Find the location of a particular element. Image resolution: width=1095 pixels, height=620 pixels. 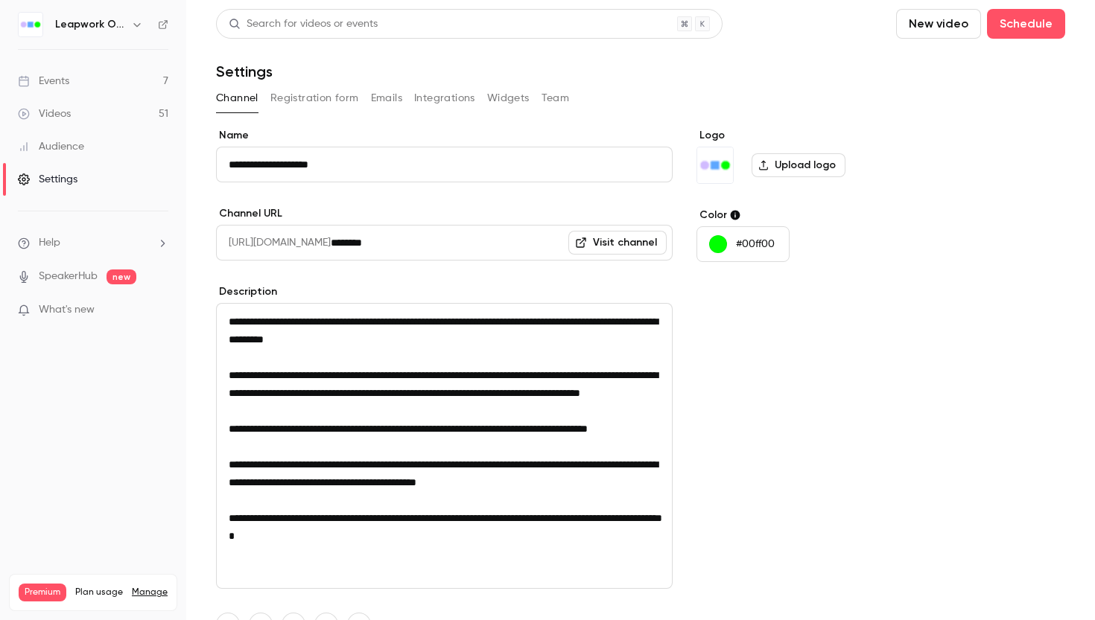

div: Settings is located at coordinates (48, 179).